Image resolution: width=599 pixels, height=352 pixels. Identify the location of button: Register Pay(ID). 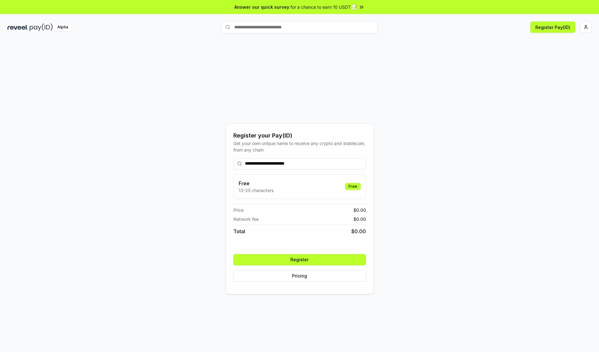
(553, 27).